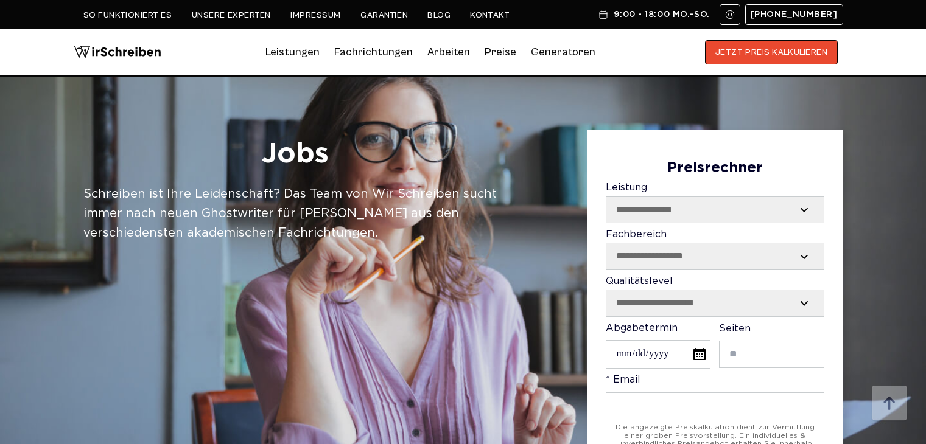  I want to click on a: Leistungen, so click(292, 52).